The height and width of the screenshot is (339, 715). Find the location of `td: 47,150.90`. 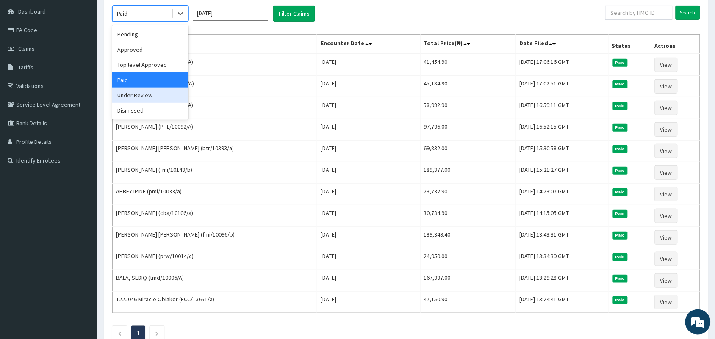

td: 47,150.90 is located at coordinates (468, 303).